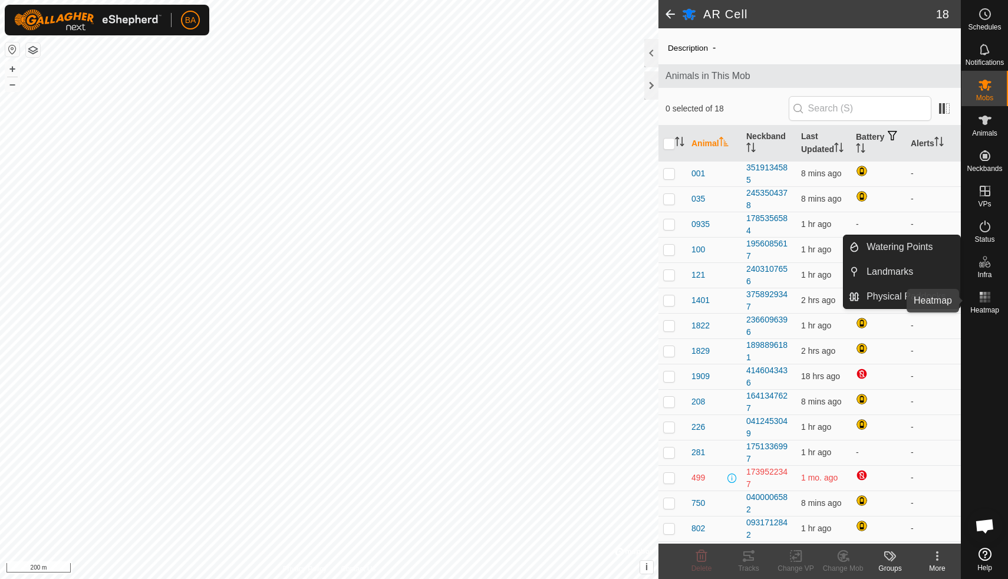 The width and height of the screenshot is (1008, 579). Describe the element at coordinates (698, 528) in the screenshot. I see `span: 802` at that location.